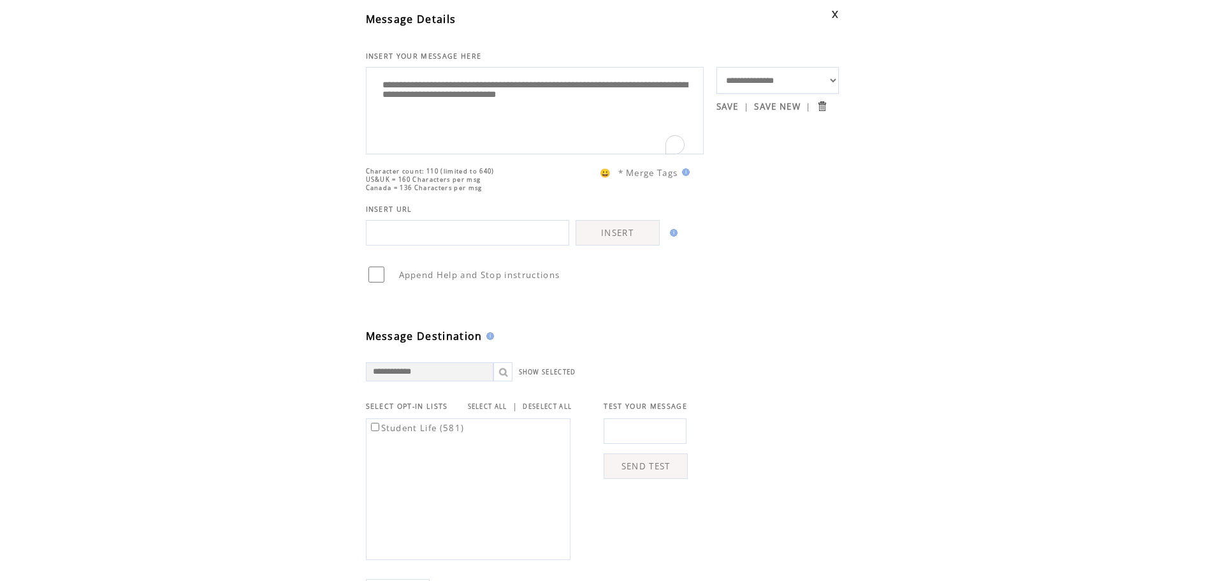  Describe the element at coordinates (645, 406) in the screenshot. I see `span: TEST YOUR MESSAGE` at that location.